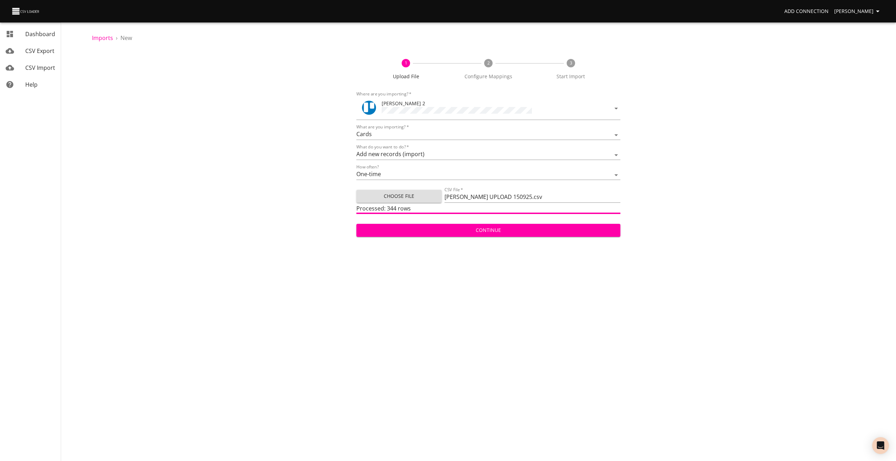 The image size is (896, 461). What do you see at coordinates (399, 196) in the screenshot?
I see `span: Choose File` at bounding box center [399, 196].